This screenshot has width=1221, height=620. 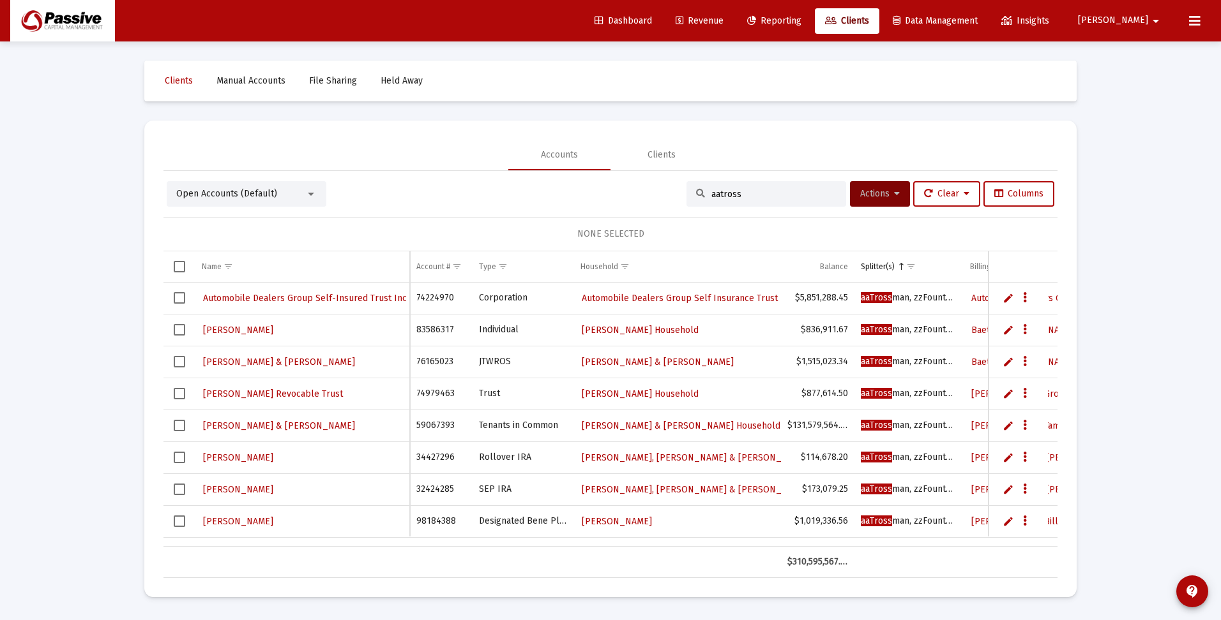 I want to click on td: Column Account #, so click(x=441, y=267).